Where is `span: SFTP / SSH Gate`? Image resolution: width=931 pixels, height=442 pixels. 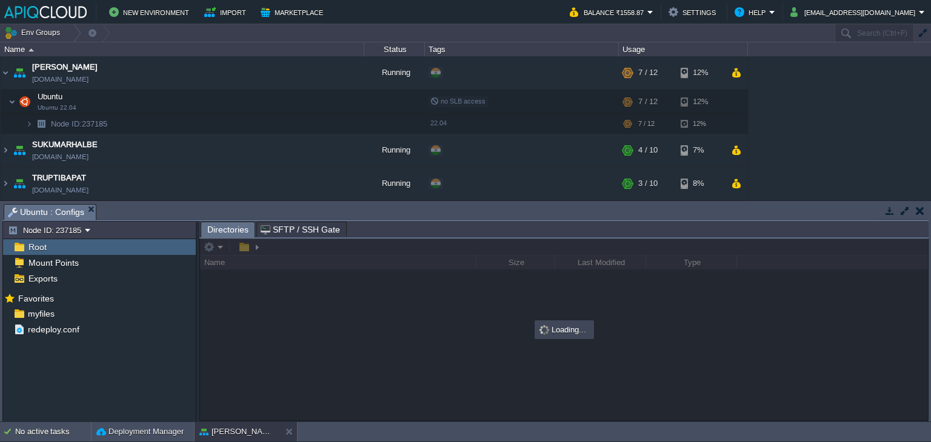
span: SFTP / SSH Gate is located at coordinates (300, 230).